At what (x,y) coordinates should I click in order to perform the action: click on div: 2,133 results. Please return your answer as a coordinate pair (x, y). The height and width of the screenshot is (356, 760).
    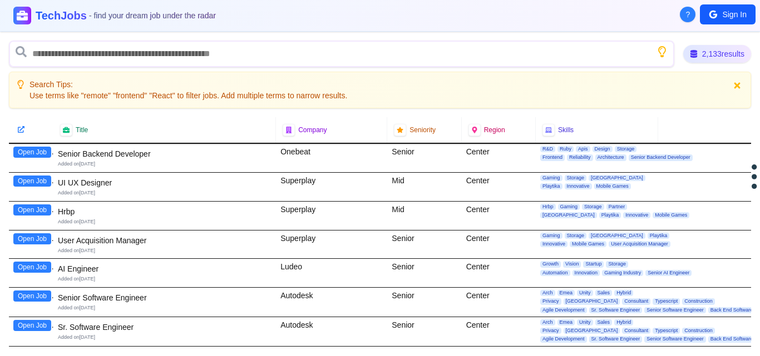
    Looking at the image, I should click on (717, 54).